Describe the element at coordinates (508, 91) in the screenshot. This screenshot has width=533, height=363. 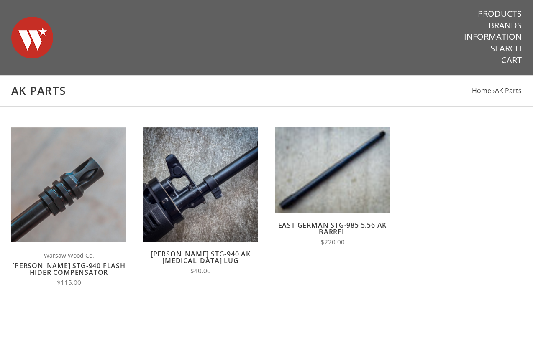
I see `span: AK Parts` at that location.